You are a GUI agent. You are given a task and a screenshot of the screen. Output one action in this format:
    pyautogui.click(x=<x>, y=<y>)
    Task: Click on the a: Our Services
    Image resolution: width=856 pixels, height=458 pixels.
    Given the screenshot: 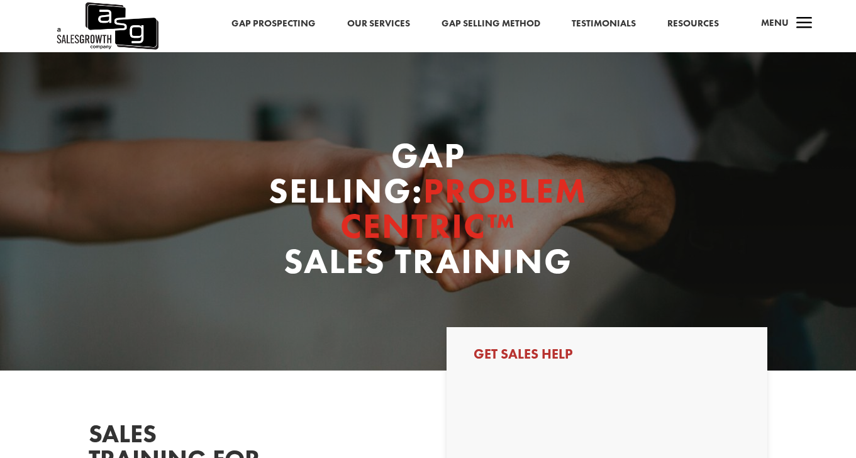 What is the action you would take?
    pyautogui.click(x=379, y=24)
    